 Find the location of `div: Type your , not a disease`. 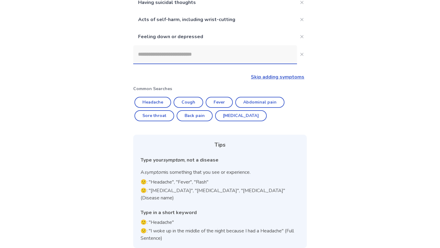

div: Type your , not a disease is located at coordinates (220, 160).